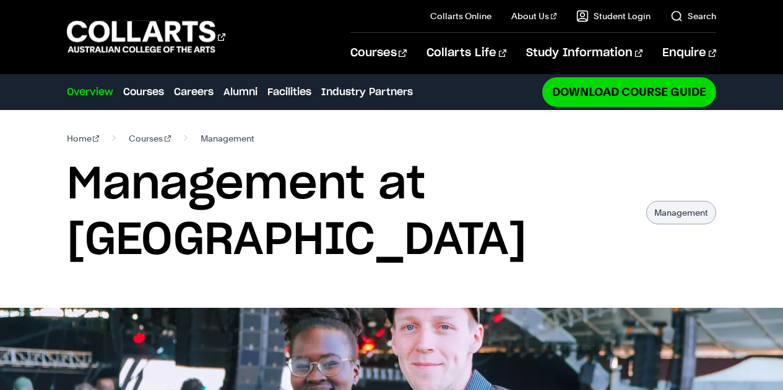 This screenshot has width=783, height=390. What do you see at coordinates (289, 92) in the screenshot?
I see `a: Facilities` at bounding box center [289, 92].